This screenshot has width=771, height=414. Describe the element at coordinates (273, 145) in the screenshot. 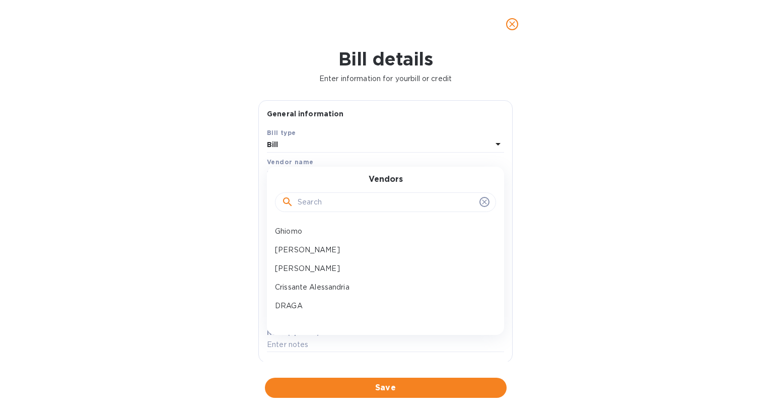

I see `b: Bill` at that location.